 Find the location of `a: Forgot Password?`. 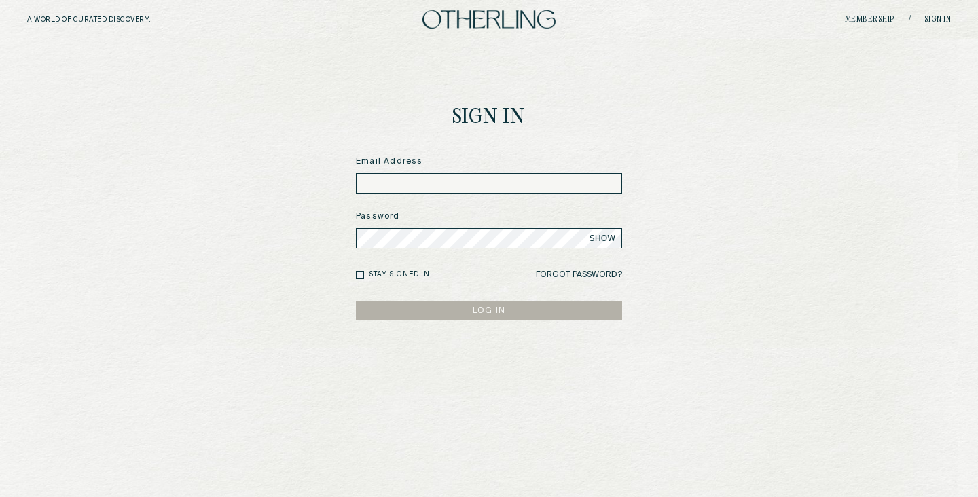

a: Forgot Password? is located at coordinates (579, 275).